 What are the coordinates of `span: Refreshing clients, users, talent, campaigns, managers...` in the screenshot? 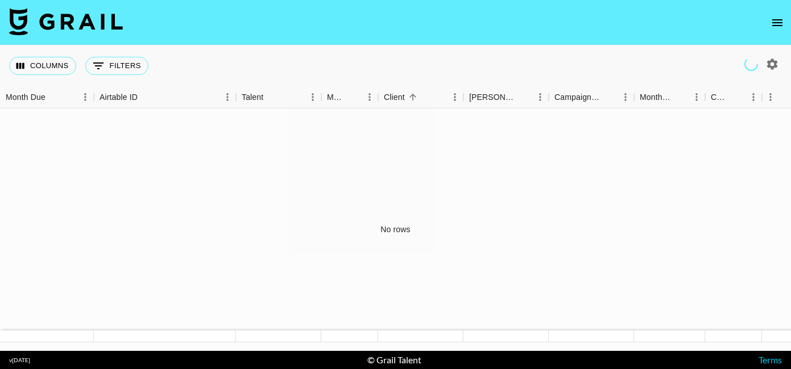 It's located at (751, 64).